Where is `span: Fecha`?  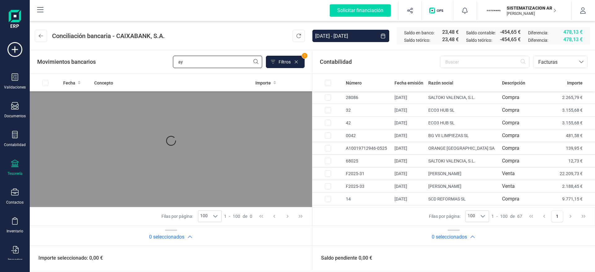 span: Fecha is located at coordinates (69, 83).